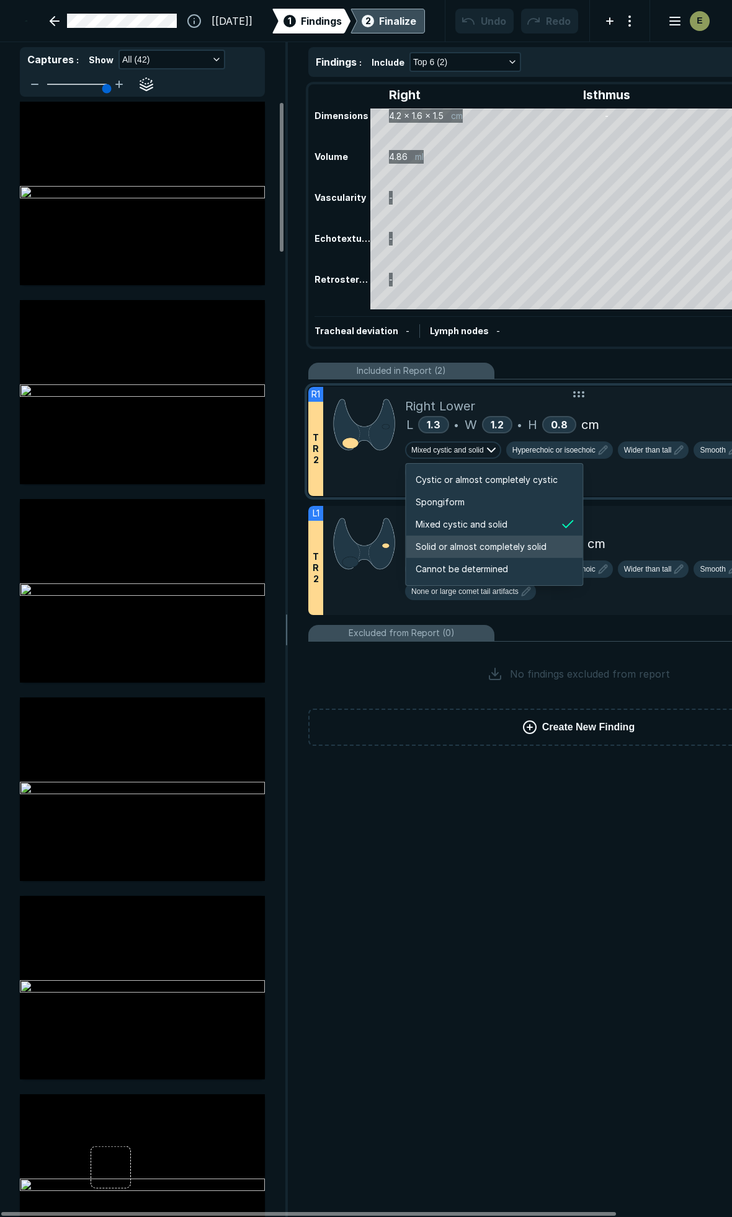 The width and height of the screenshot is (732, 1217). I want to click on span: Create New Finding, so click(588, 727).